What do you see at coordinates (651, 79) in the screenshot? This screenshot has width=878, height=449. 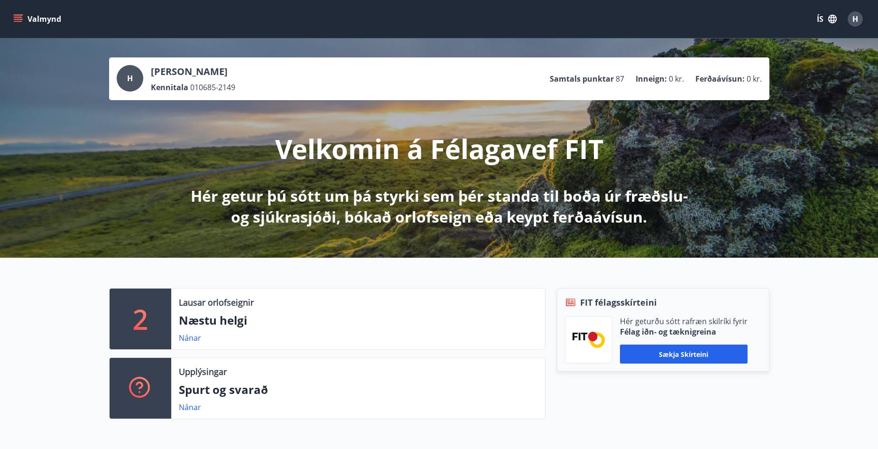 I see `p: Inneign :` at bounding box center [651, 79].